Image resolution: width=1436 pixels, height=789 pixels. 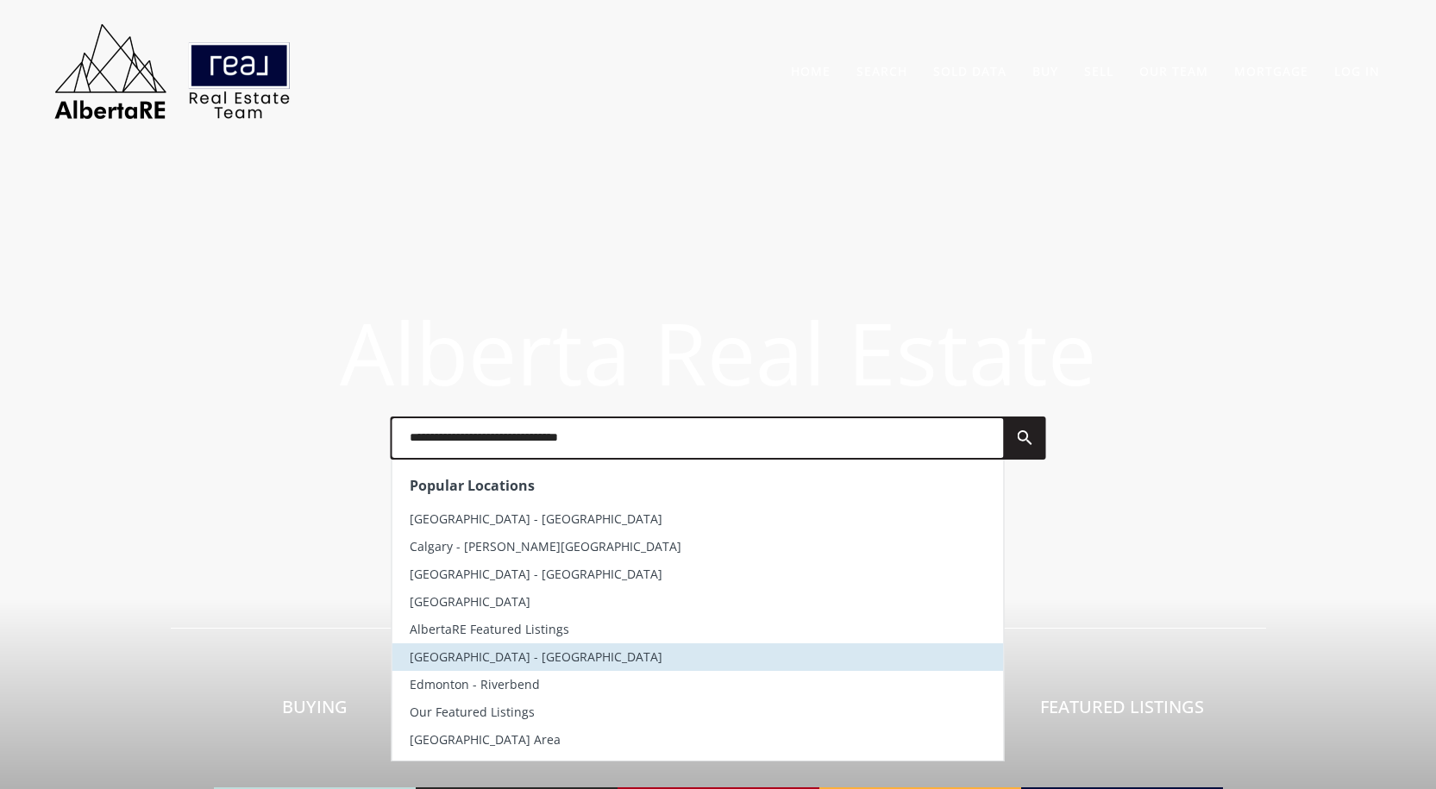 What do you see at coordinates (474, 684) in the screenshot?
I see `span: Edmonton - Riverbend` at bounding box center [474, 684].